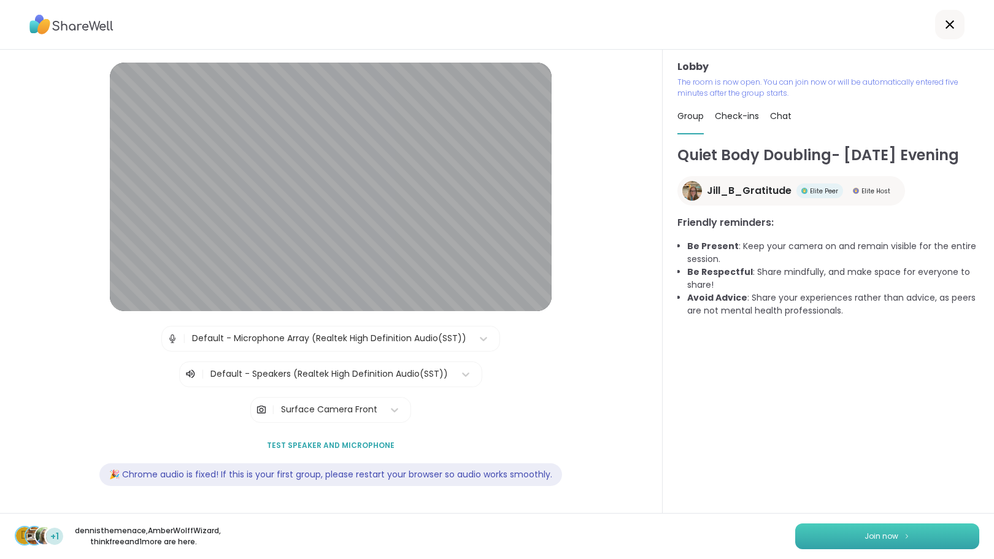 The width and height of the screenshot is (994, 559). Describe the element at coordinates (805, 191) in the screenshot. I see `img: Elite Peer` at that location.